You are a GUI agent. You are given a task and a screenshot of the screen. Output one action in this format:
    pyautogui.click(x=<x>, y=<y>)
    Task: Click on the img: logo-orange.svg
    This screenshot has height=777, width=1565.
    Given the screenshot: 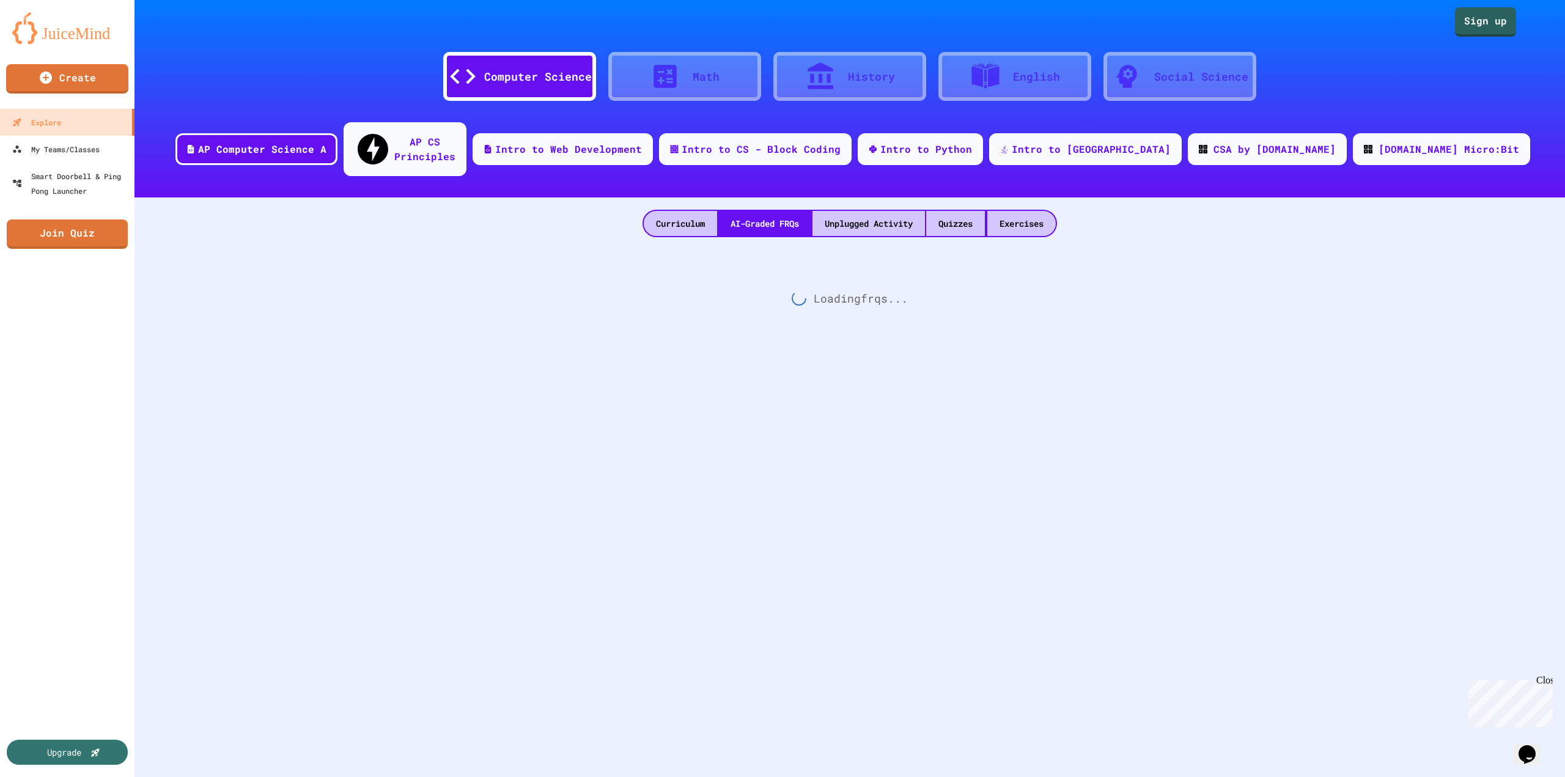 What is the action you would take?
    pyautogui.click(x=67, y=28)
    